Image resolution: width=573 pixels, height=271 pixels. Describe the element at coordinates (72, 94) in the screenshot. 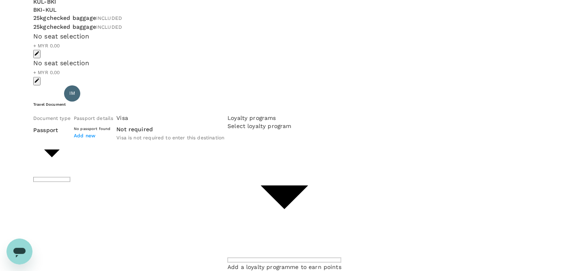

I see `span: IM` at that location.